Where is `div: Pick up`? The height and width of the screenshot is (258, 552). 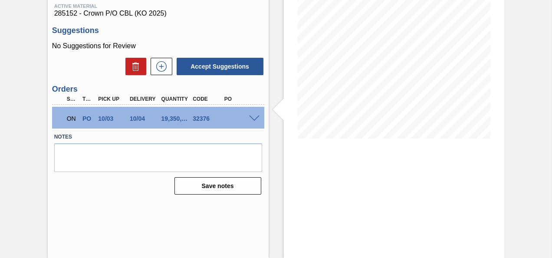
div: Pick up is located at coordinates (113, 99).